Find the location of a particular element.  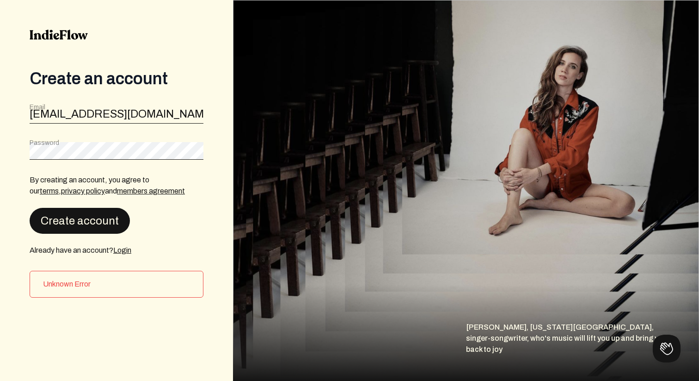

a: terms is located at coordinates (49, 191).